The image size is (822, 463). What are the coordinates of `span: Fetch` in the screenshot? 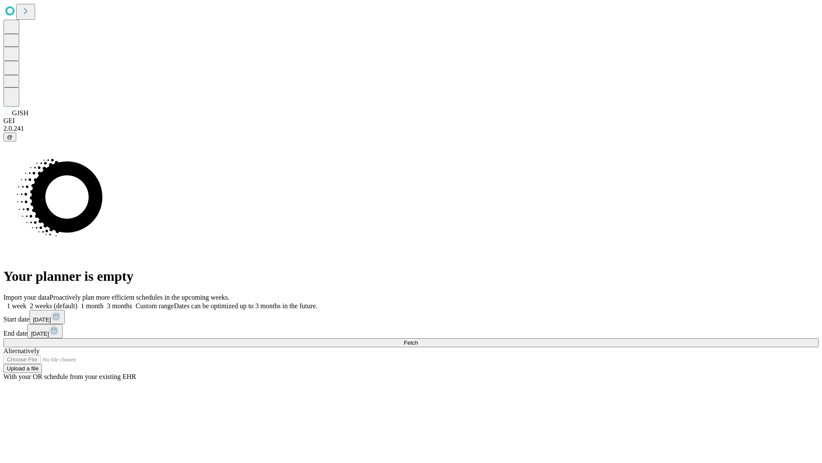 It's located at (411, 342).